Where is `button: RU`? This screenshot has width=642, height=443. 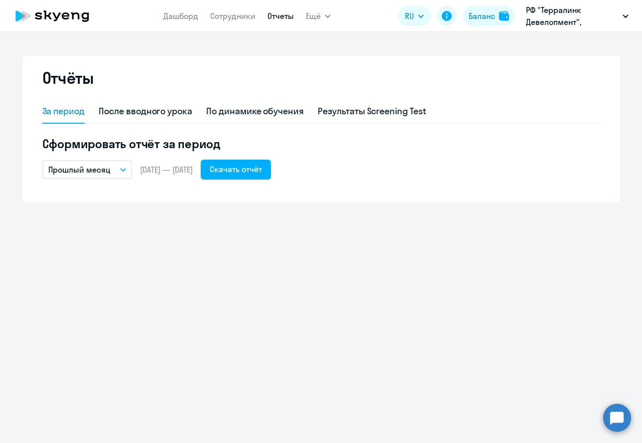
button: RU is located at coordinates (415, 16).